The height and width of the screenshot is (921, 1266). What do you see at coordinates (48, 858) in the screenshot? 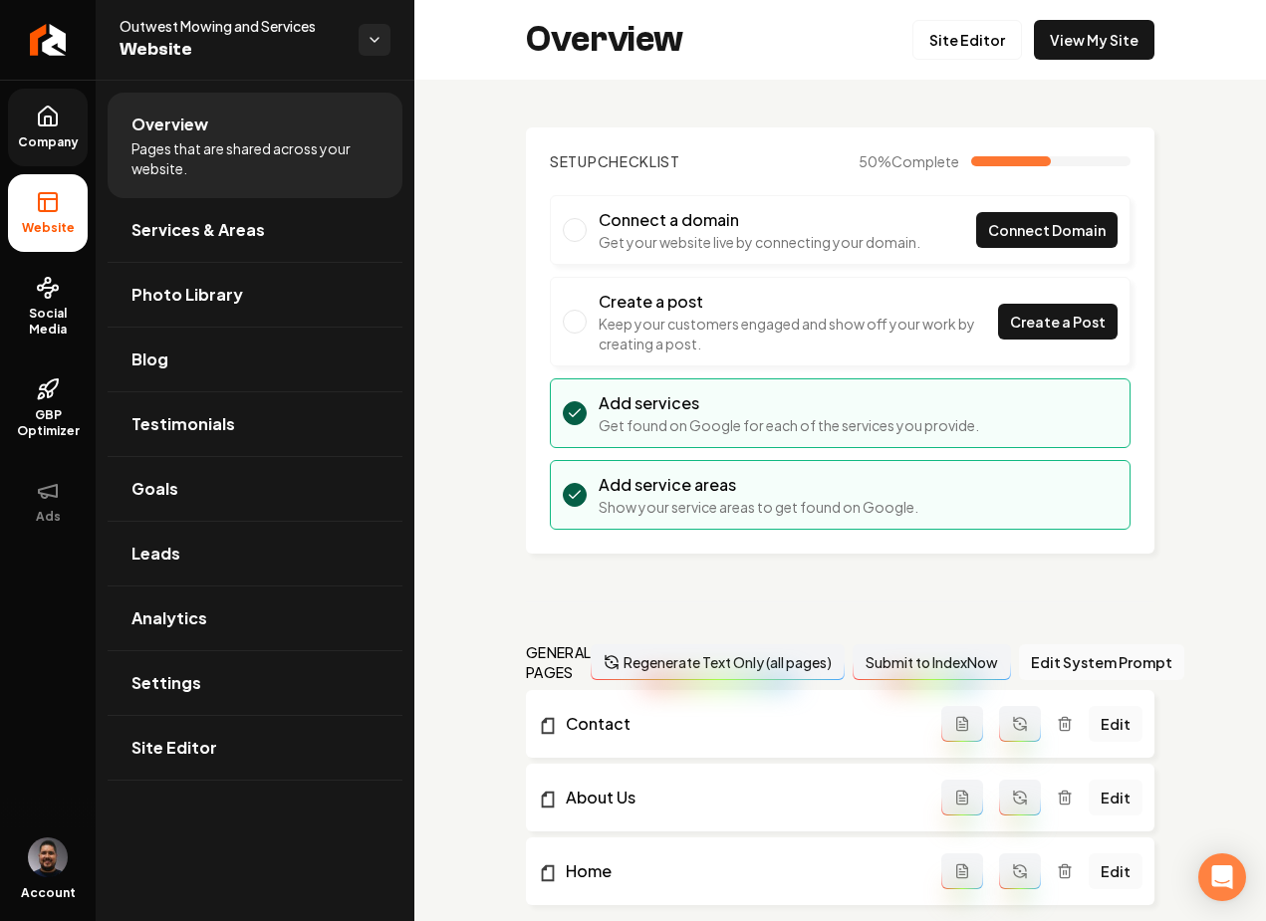
I see `img: Daniel Humberto Ortega Celis` at bounding box center [48, 858].